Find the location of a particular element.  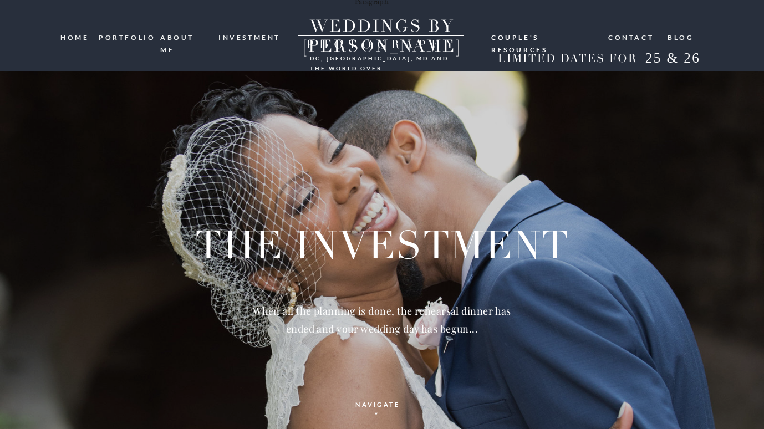

a: blog is located at coordinates (681, 37).